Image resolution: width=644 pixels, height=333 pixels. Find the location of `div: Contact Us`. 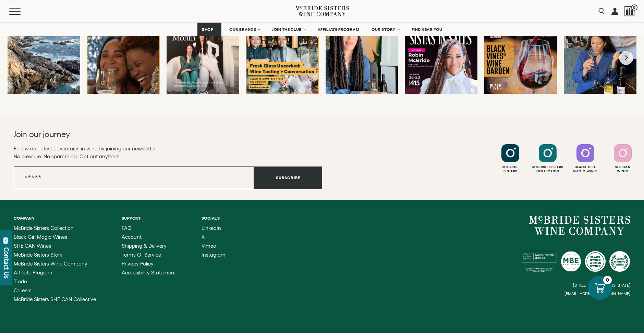

div: Contact Us is located at coordinates (7, 263).